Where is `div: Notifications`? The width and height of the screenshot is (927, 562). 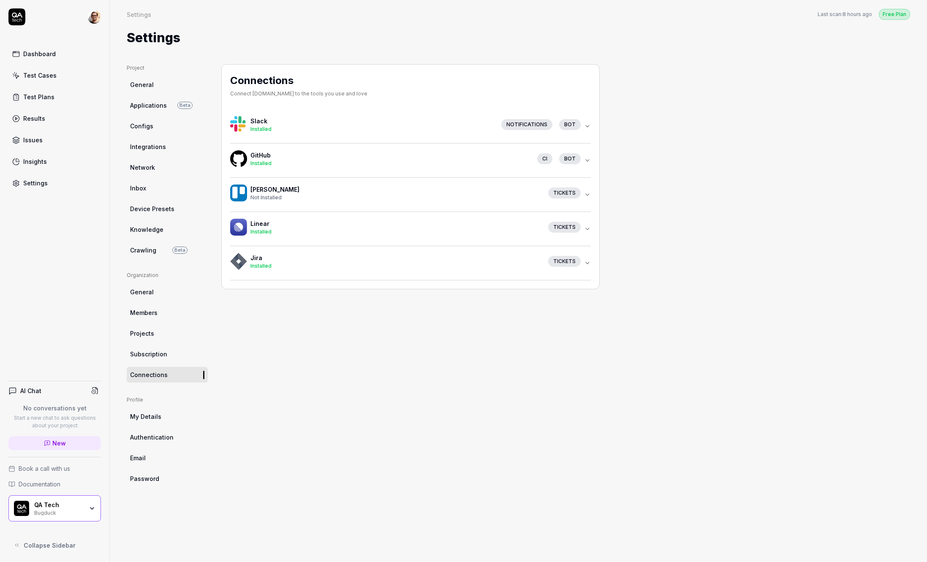
div: Notifications is located at coordinates (526, 125).